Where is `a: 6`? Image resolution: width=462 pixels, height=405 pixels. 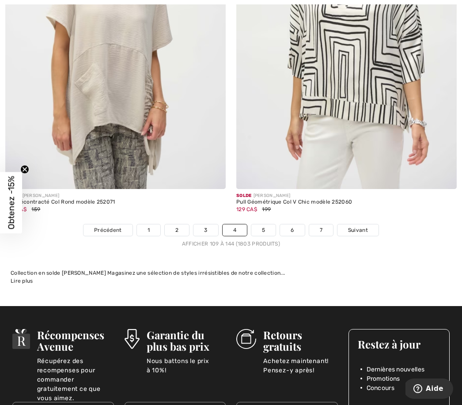 a: 6 is located at coordinates (292, 230).